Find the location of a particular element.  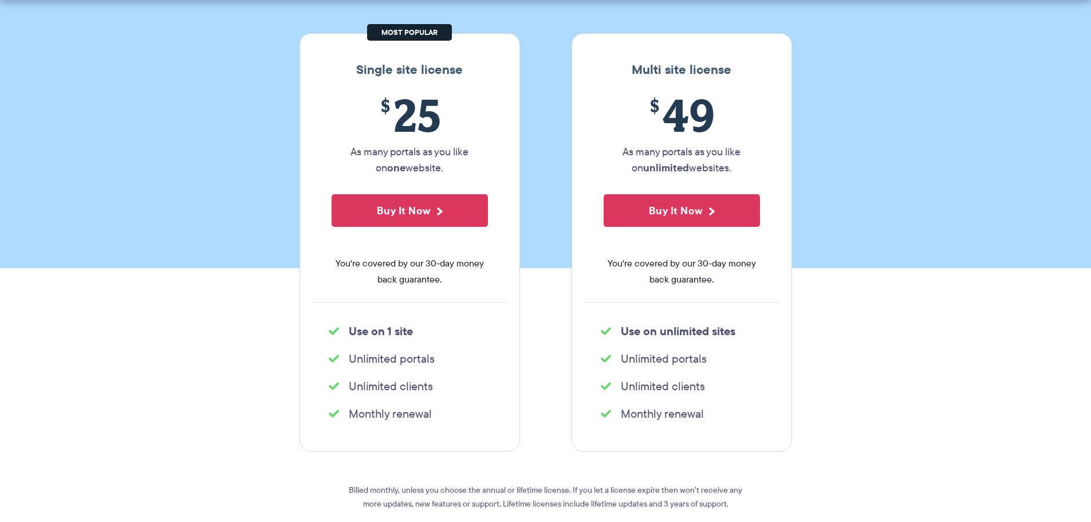

p: As many portals as you like on websites. is located at coordinates (682, 160).